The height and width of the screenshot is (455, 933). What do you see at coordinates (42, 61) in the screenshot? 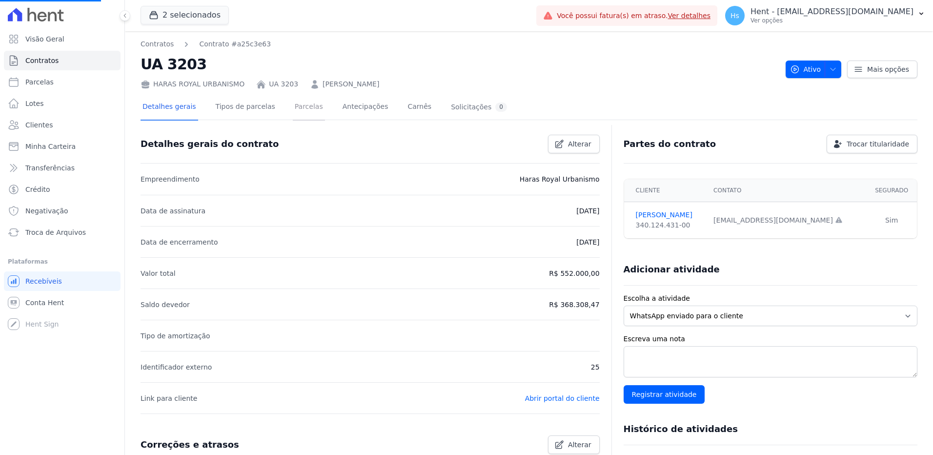
I see `span: Contratos` at bounding box center [42, 61].